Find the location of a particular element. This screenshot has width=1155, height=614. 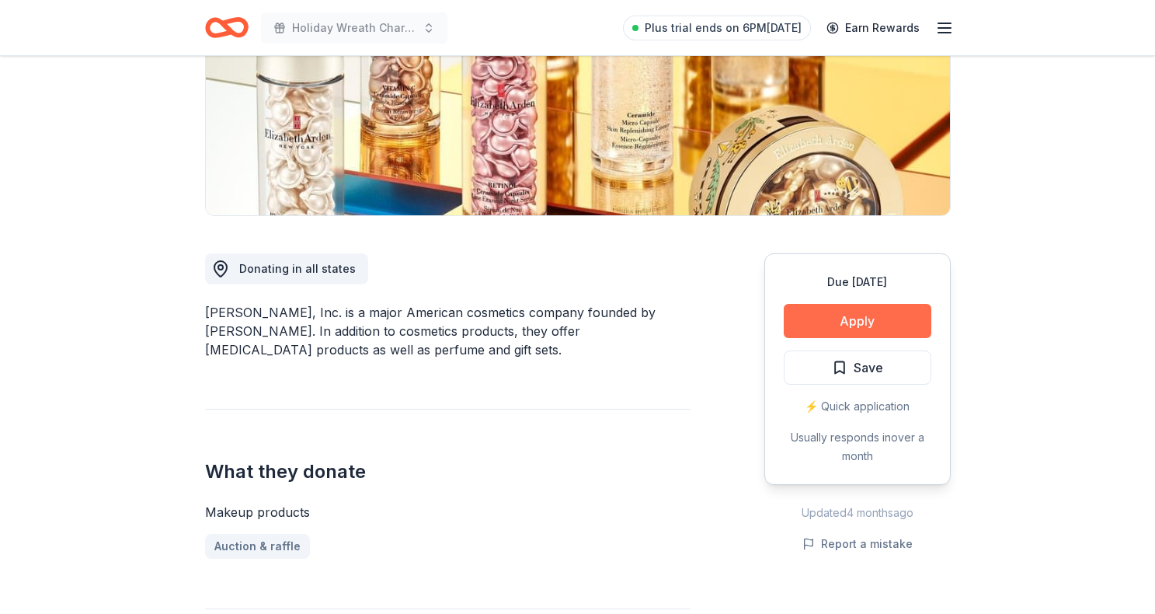

div: Usually responds in over a month is located at coordinates (858, 447).